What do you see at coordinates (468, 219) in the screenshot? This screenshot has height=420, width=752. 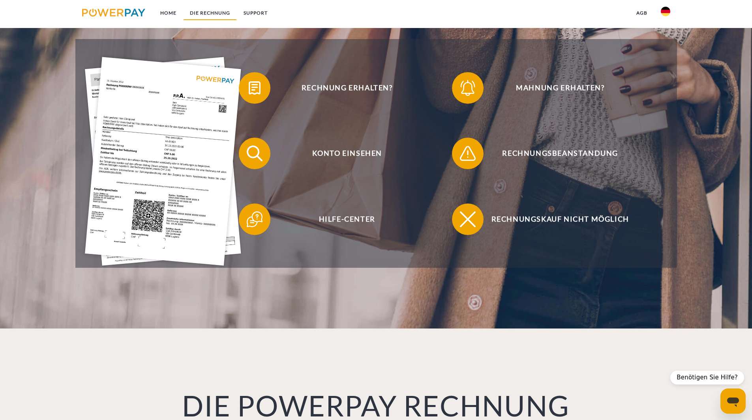 I see `img: qb_close.svg` at bounding box center [468, 219].